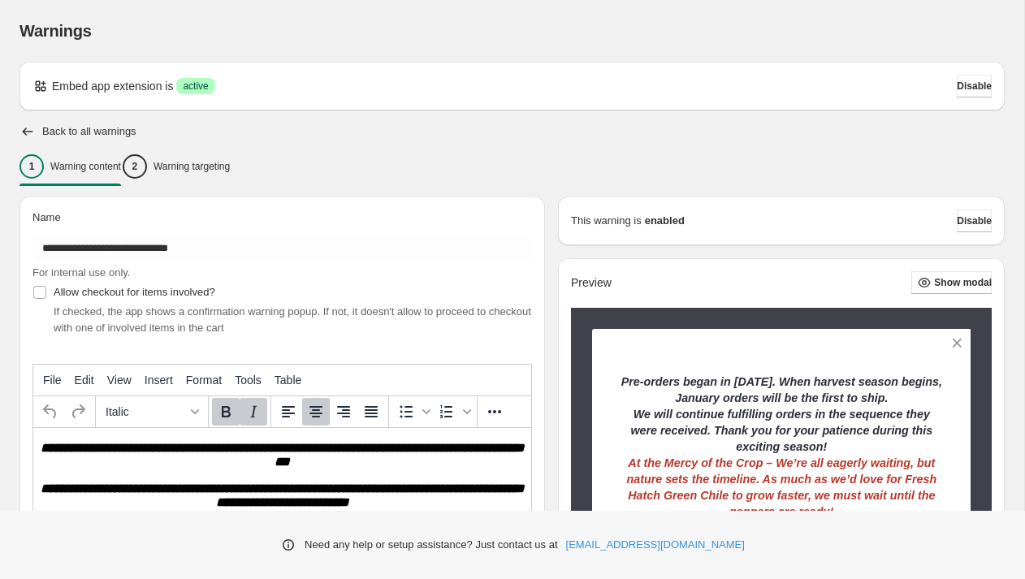  What do you see at coordinates (192, 167) in the screenshot?
I see `p: Warning targeting` at bounding box center [192, 167].